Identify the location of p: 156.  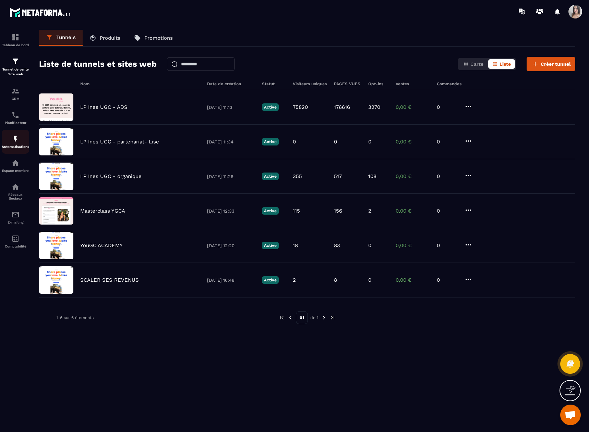
(338, 211).